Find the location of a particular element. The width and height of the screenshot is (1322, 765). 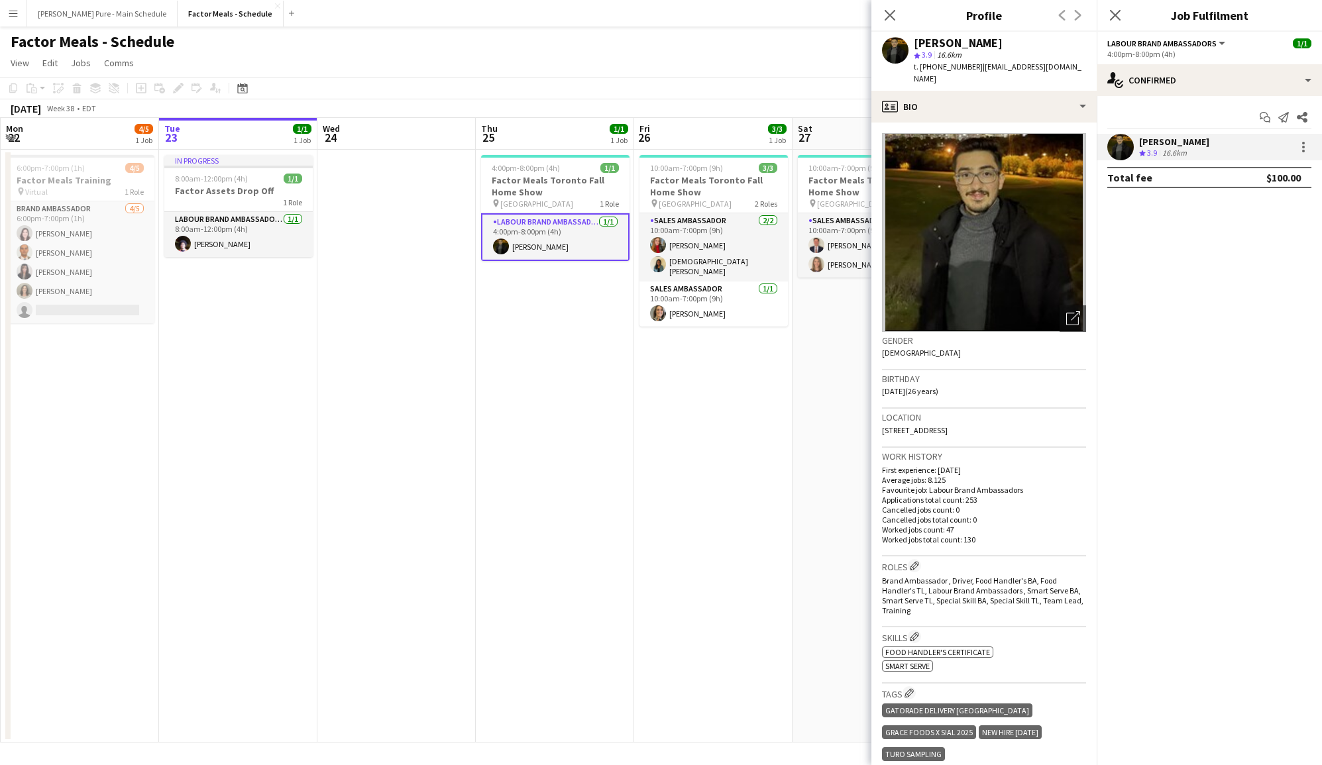

span: 26 is located at coordinates (643, 137).